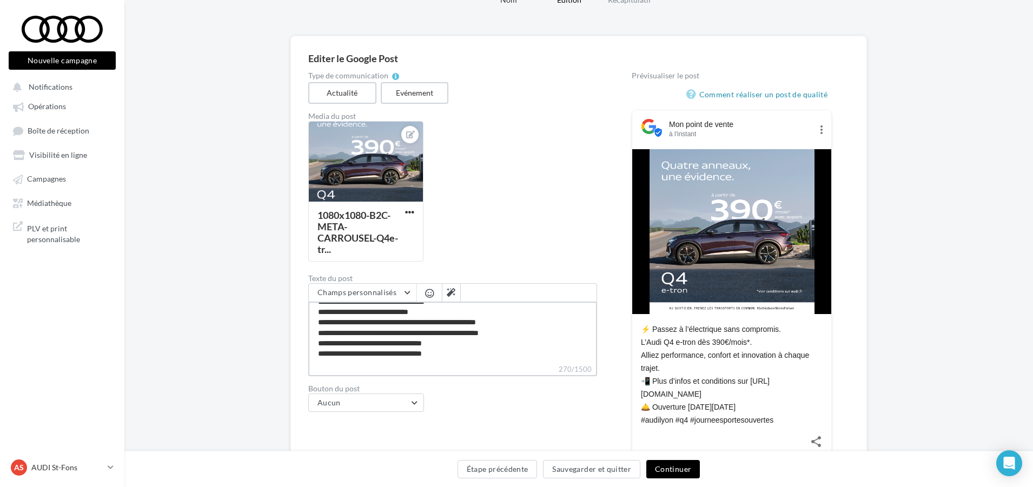 This screenshot has height=487, width=1033. What do you see at coordinates (366, 403) in the screenshot?
I see `button: Aucun` at bounding box center [366, 403].